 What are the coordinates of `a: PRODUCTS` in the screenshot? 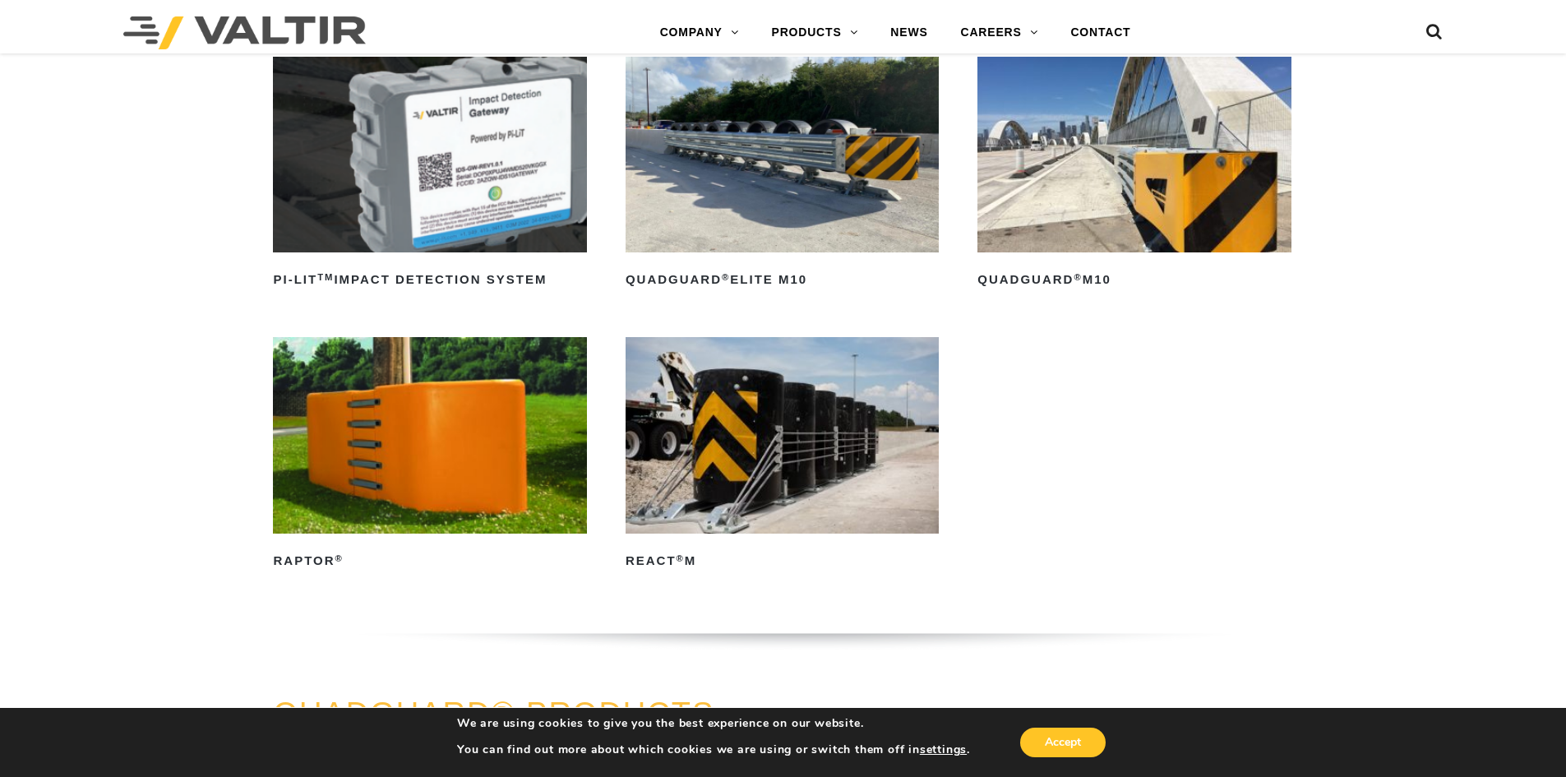 It's located at (815, 33).